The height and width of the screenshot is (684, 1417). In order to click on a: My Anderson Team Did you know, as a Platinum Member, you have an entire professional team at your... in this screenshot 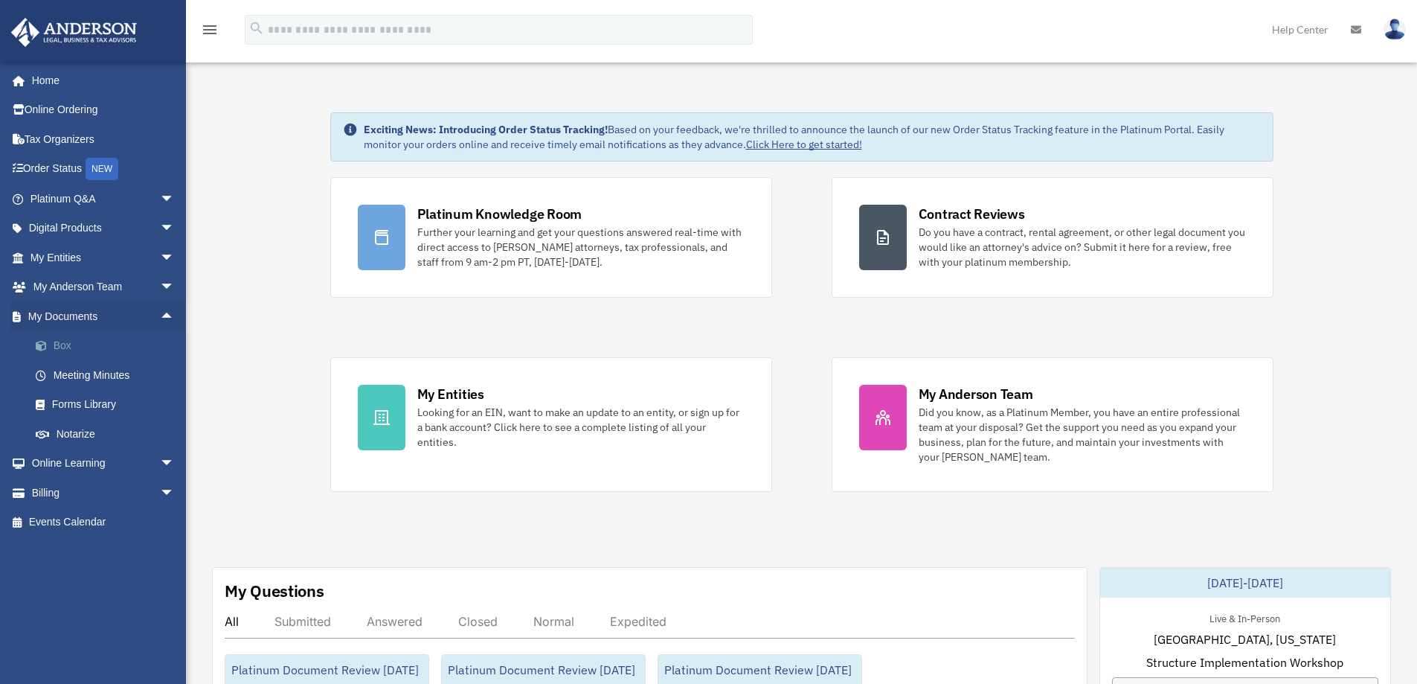, I will do `click(1053, 424)`.